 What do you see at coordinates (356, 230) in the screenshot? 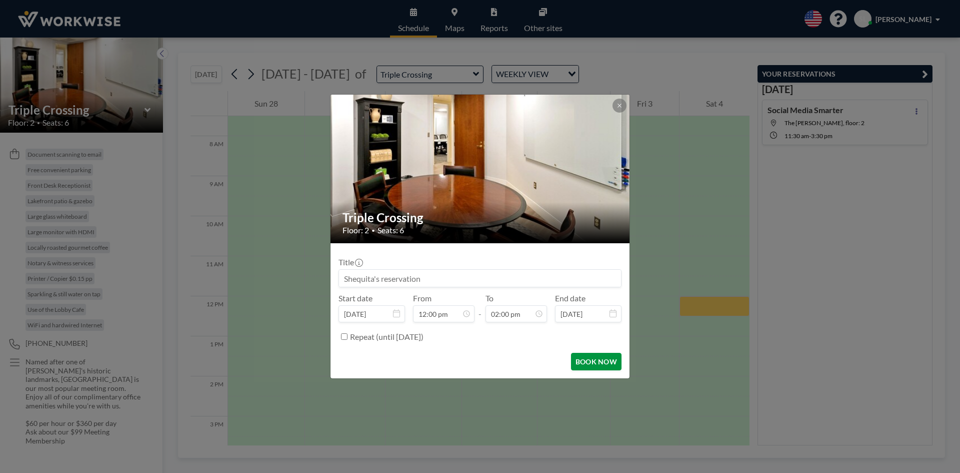
I see `span: Floor: 2` at bounding box center [356, 230].